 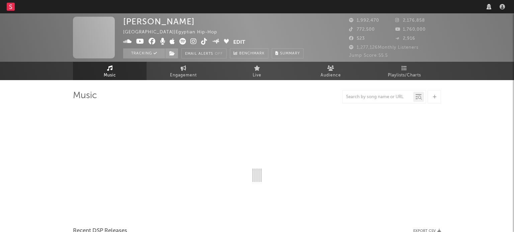 What do you see at coordinates (110, 76) in the screenshot?
I see `span: Music` at bounding box center [110, 76].